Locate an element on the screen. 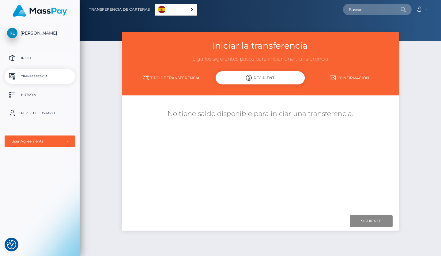  a: Confirmación is located at coordinates (349, 78).